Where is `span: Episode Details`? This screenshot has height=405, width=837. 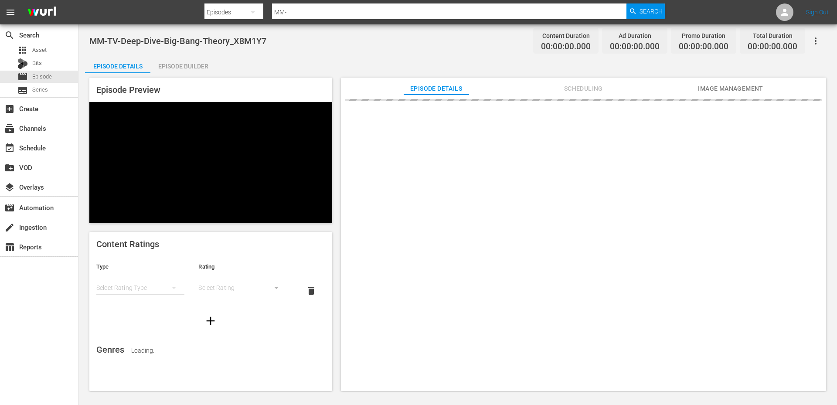 span: Episode Details is located at coordinates (437, 89).